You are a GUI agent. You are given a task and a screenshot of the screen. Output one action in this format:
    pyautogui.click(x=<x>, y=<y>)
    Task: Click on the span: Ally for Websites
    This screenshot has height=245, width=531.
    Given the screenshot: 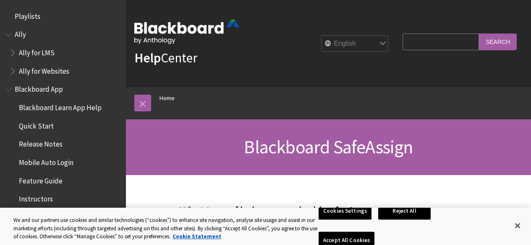 What is the action you would take?
    pyautogui.click(x=44, y=70)
    